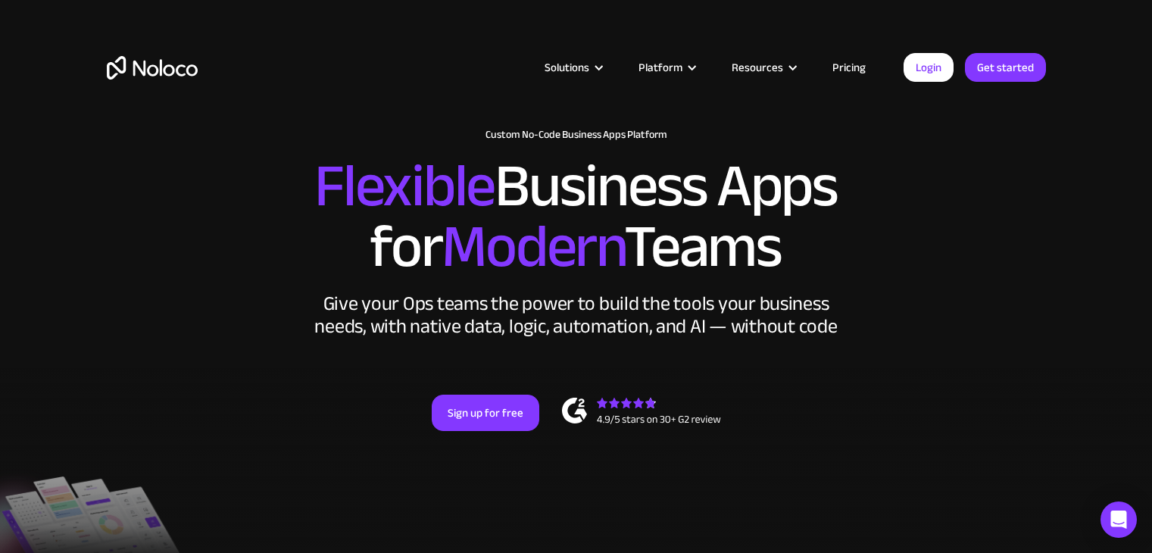 Image resolution: width=1152 pixels, height=553 pixels. What do you see at coordinates (576, 315) in the screenshot?
I see `div: Give your Ops teams the power to build the tools your business needs, with native data, logic, au...` at bounding box center [576, 315].